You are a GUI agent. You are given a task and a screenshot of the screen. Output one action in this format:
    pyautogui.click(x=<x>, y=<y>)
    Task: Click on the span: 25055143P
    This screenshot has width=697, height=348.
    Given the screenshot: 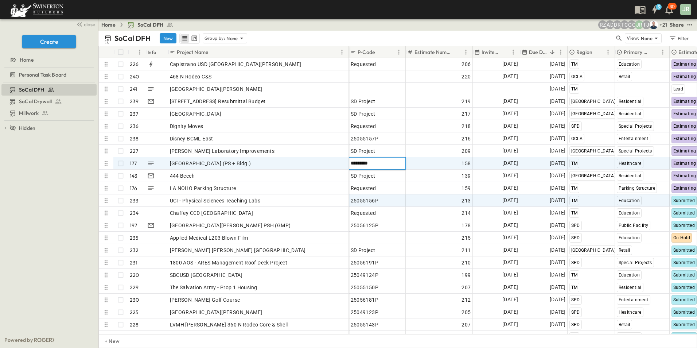 What is the action you would take?
    pyautogui.click(x=365, y=324)
    